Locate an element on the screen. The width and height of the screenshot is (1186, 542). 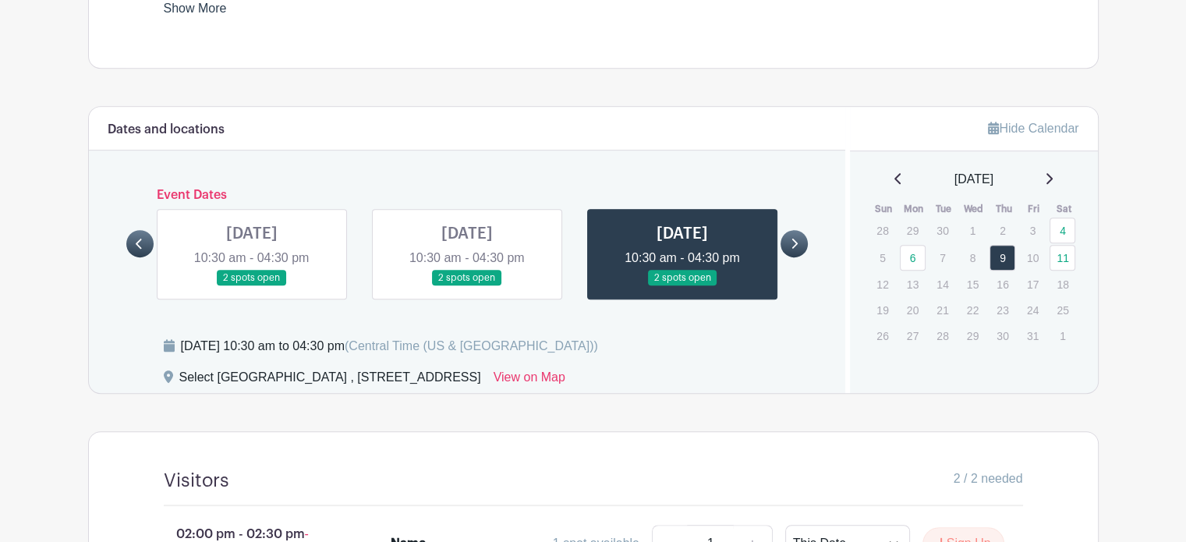
p: 8 is located at coordinates (972, 257).